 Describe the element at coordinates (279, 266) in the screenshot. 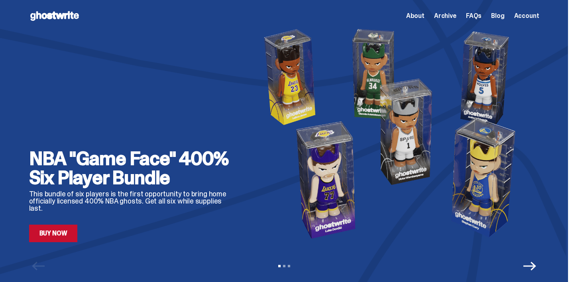

I see `button: View slide 1` at that location.